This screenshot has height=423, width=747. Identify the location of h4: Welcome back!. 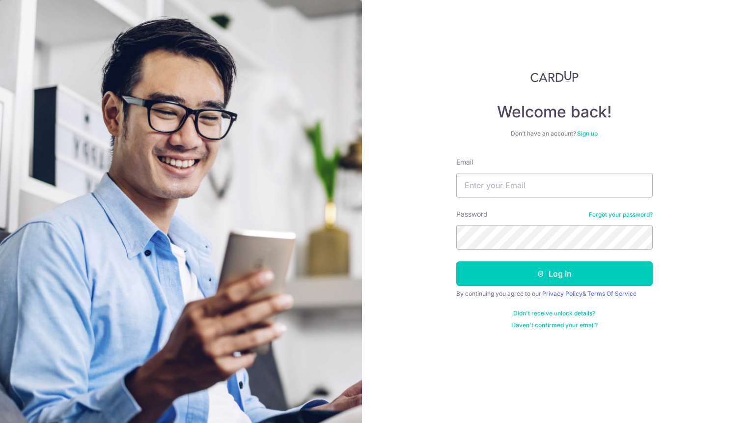
(554, 112).